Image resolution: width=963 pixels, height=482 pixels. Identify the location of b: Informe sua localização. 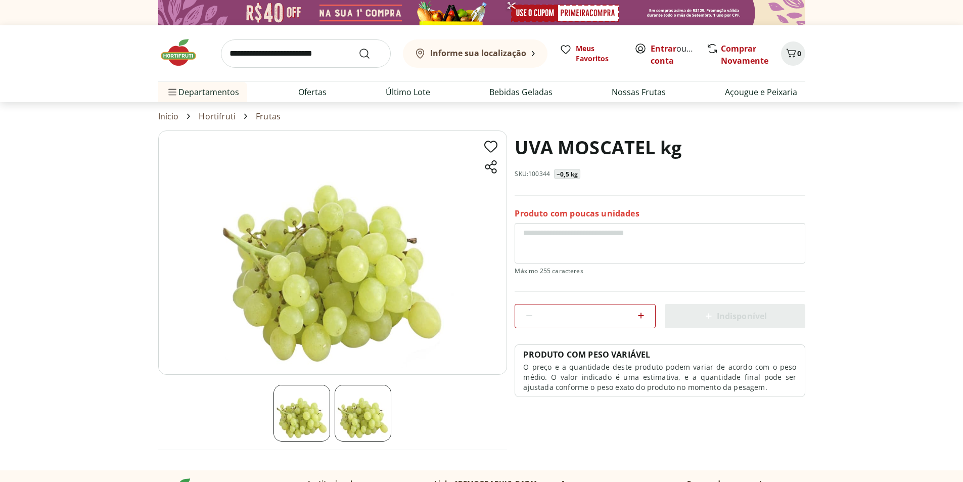
(478, 53).